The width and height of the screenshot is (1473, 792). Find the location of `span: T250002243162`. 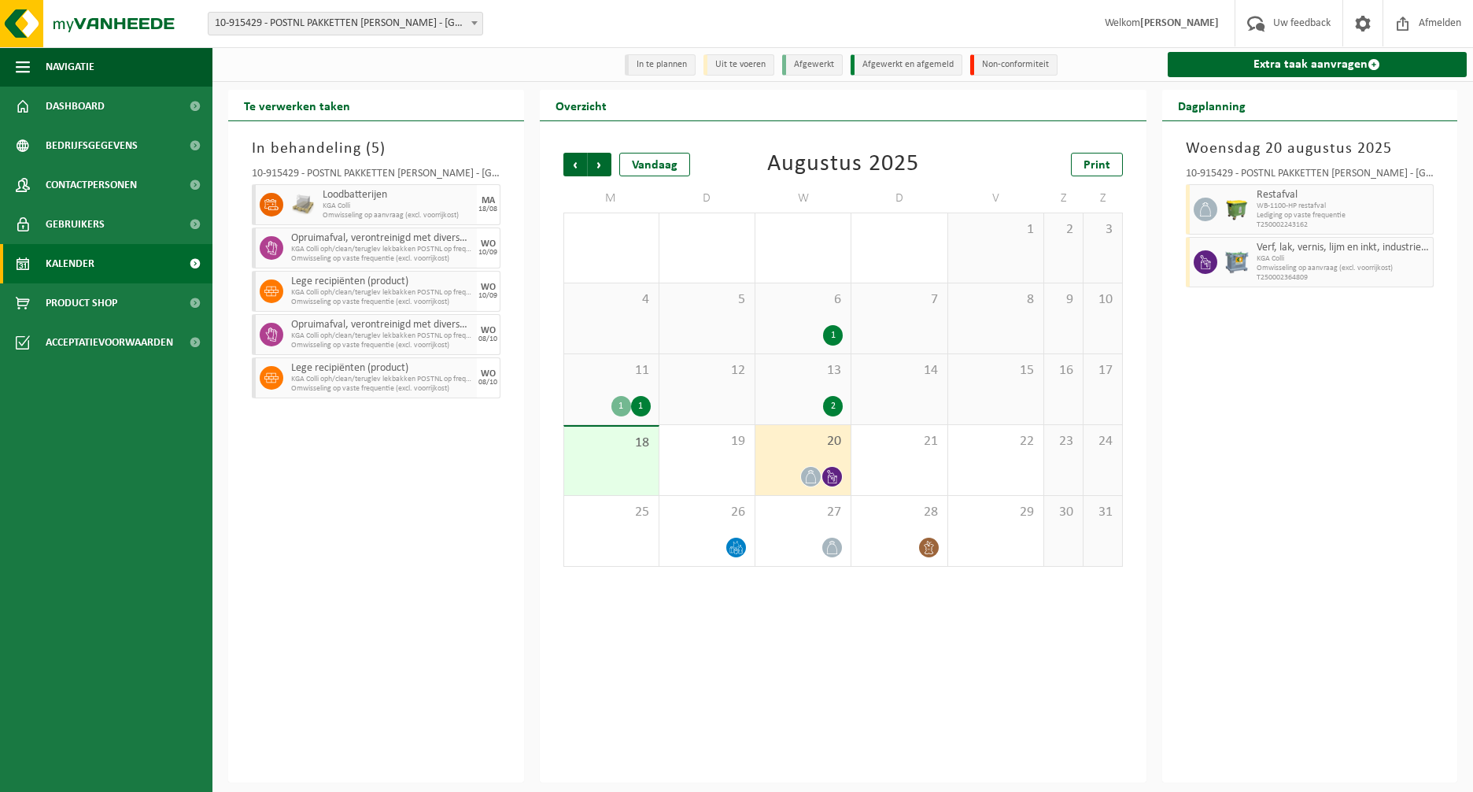

span: T250002243162 is located at coordinates (1343, 225).